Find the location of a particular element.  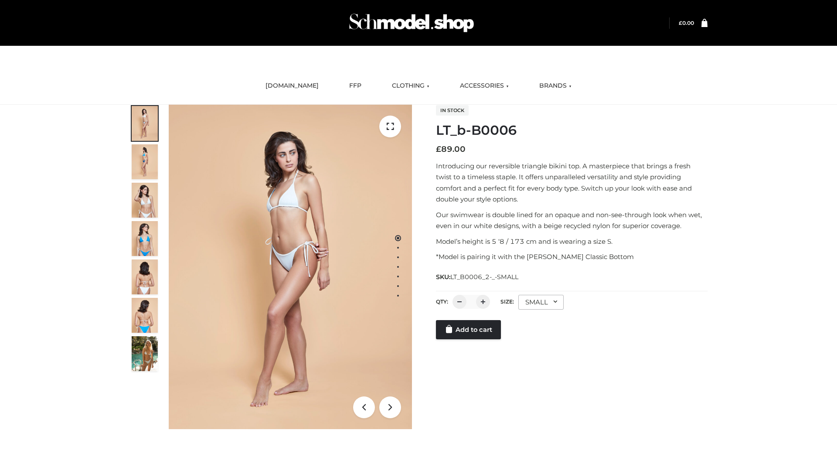

a: Schmodel Admin 964 is located at coordinates (411, 23).